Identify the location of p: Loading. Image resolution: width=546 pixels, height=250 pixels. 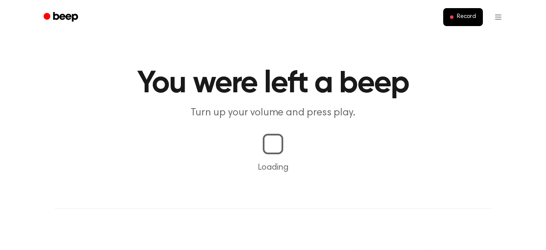
(273, 167).